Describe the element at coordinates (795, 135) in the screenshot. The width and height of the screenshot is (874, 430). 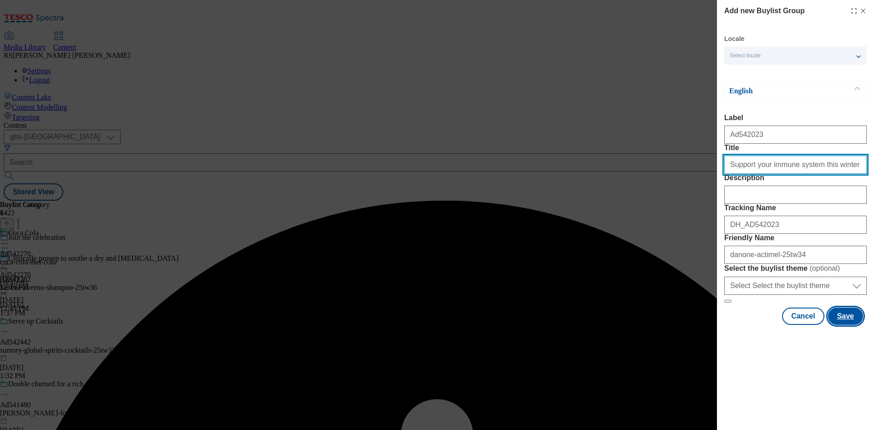
I see `input: Enter Label` at that location.